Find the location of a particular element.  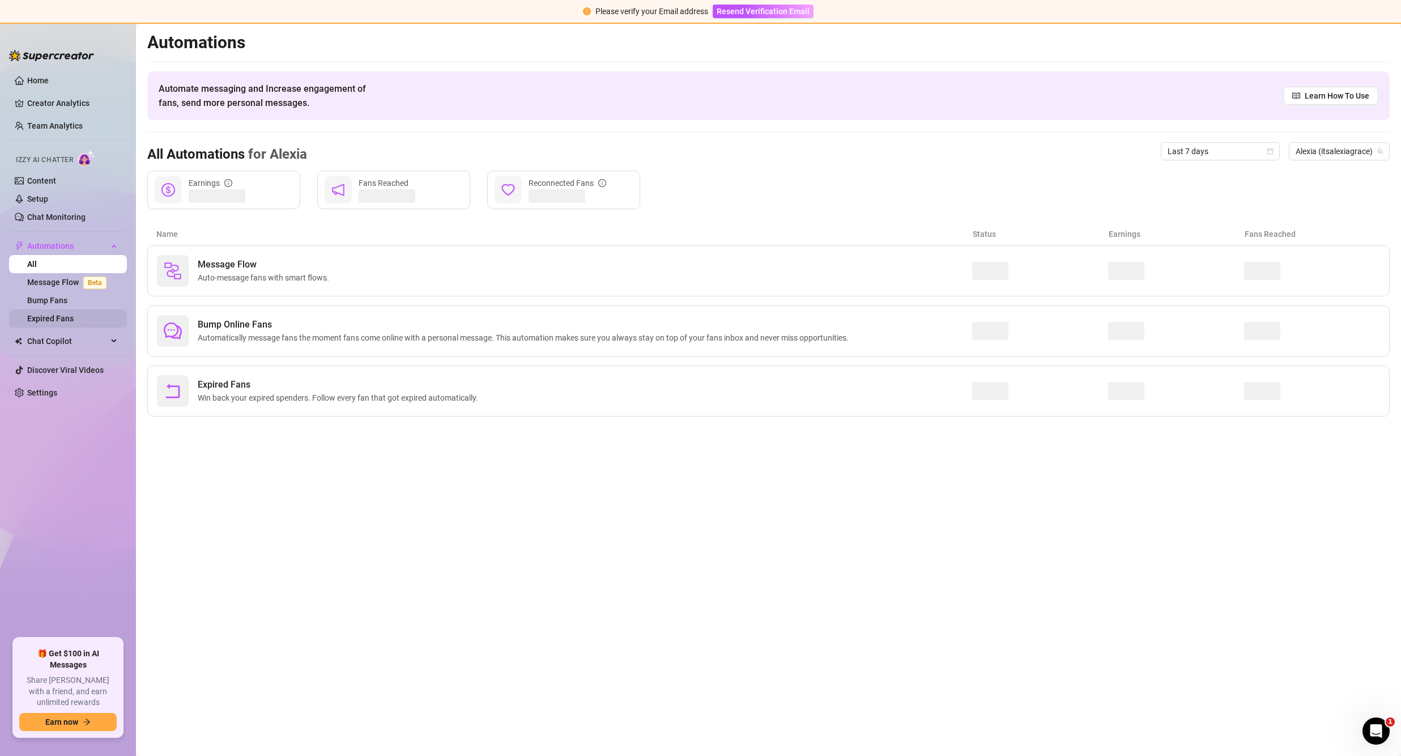

span: Beta is located at coordinates (95, 283).